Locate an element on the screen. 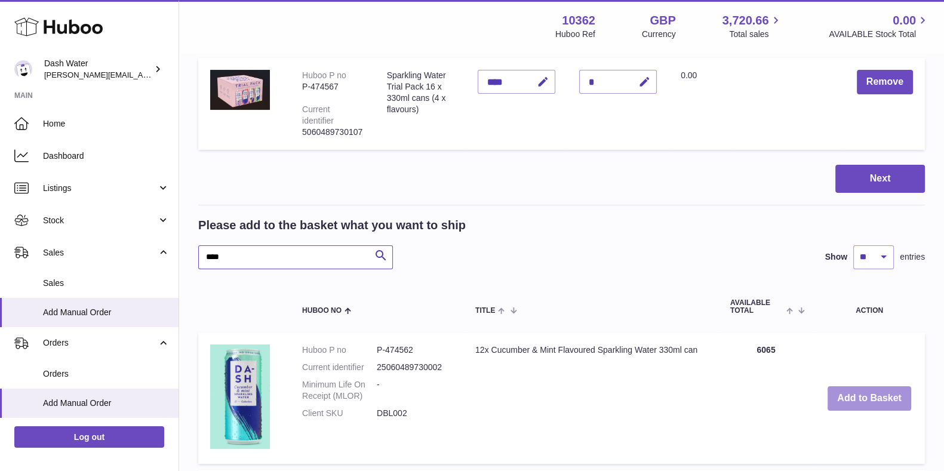 The image size is (944, 471). th: Action is located at coordinates (870, 307).